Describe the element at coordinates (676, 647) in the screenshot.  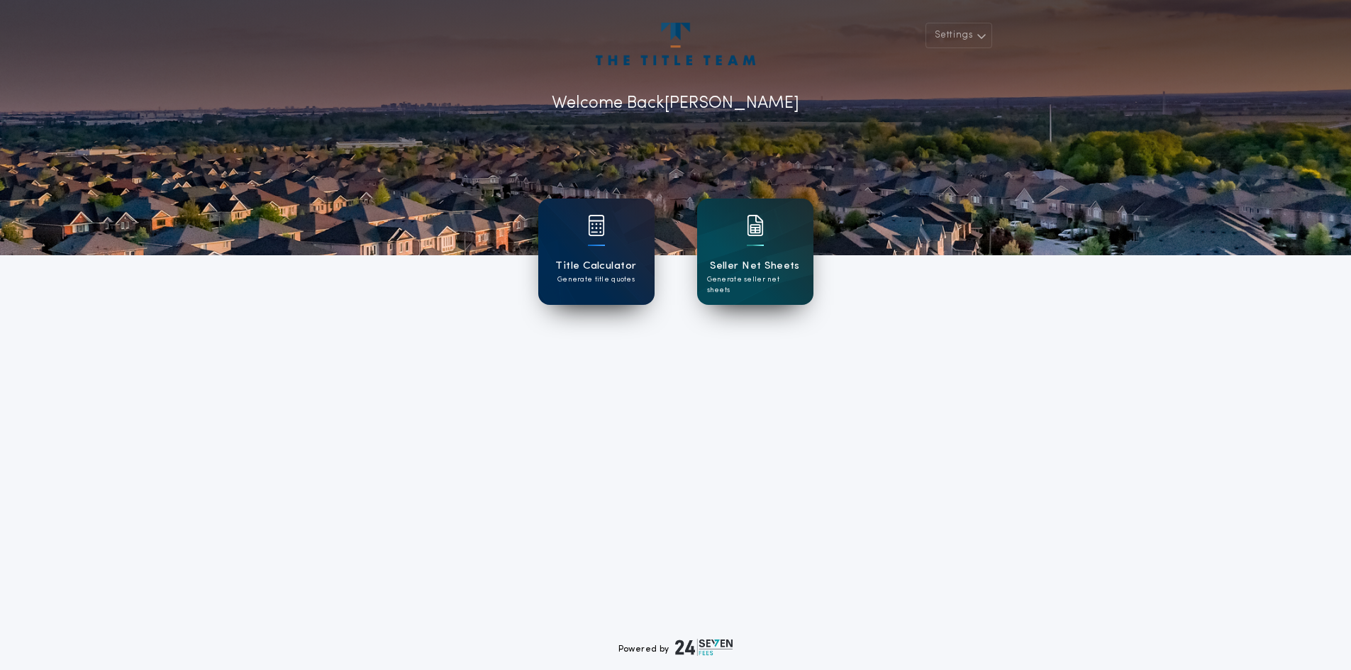
I see `div: Powered by` at that location.